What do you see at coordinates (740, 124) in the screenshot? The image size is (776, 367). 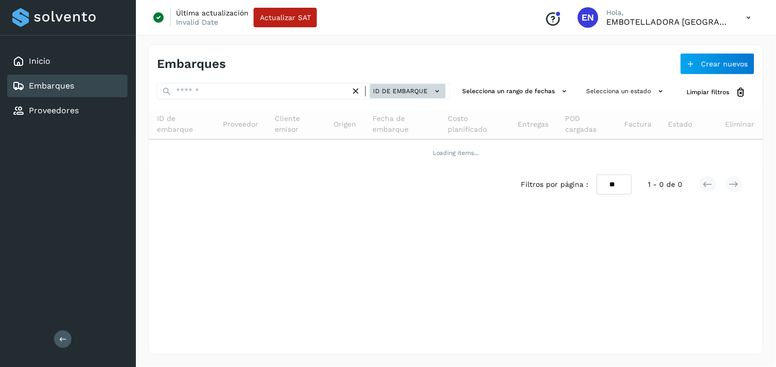 I see `span: Eliminar` at bounding box center [740, 124].